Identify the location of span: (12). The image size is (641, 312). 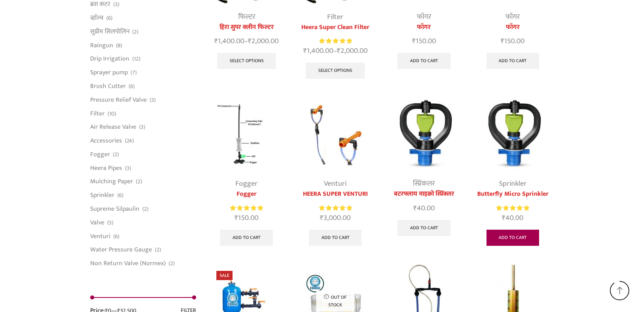
(136, 59).